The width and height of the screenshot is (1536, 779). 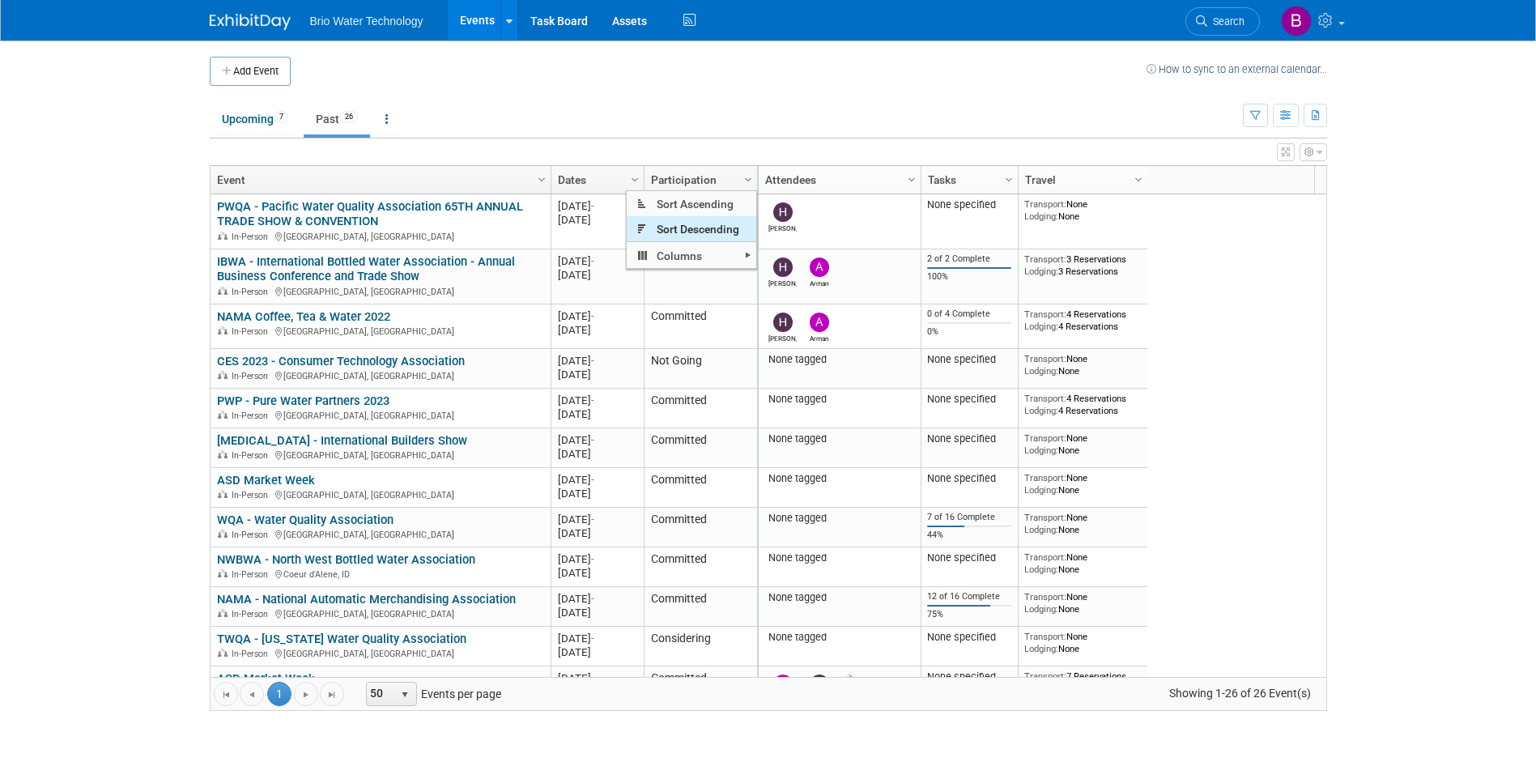 What do you see at coordinates (969, 597) in the screenshot?
I see `div: 12 of 16 Complete` at bounding box center [969, 597].